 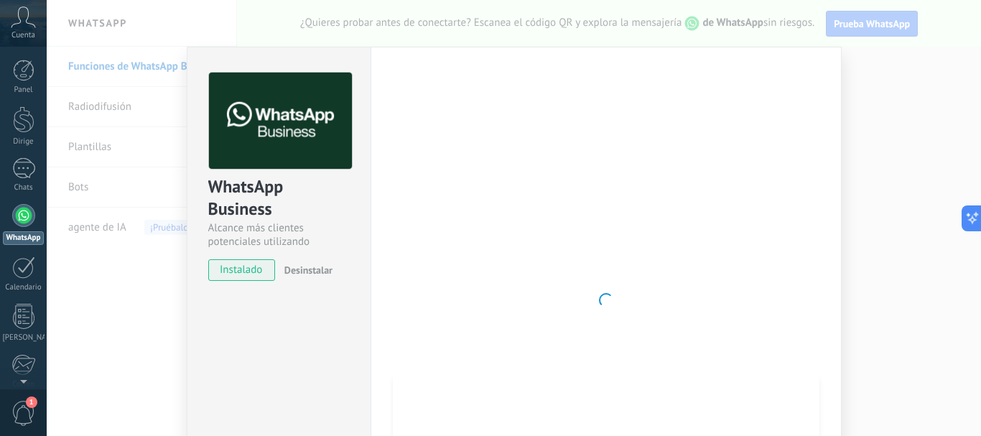 What do you see at coordinates (308, 270) in the screenshot?
I see `font: Desinstalar` at bounding box center [308, 270].